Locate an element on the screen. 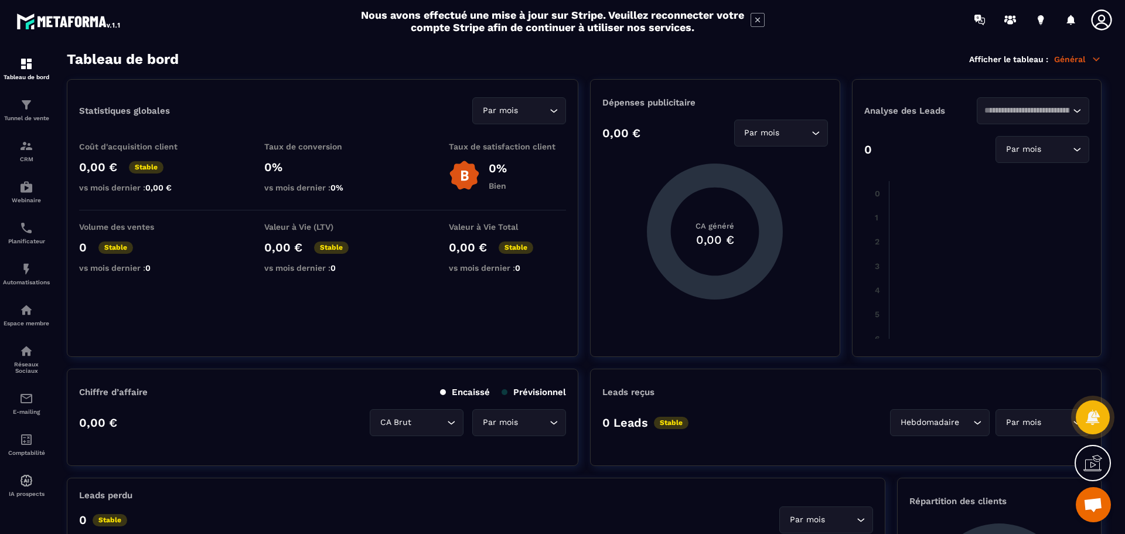 This screenshot has width=1125, height=534. a: Ouvrir le chat is located at coordinates (1093, 504).